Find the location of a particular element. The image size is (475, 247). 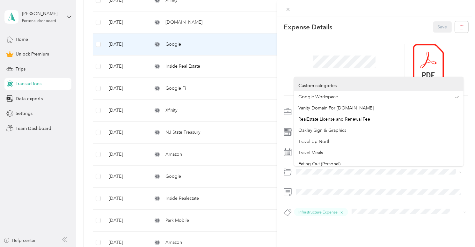

span: Oakley Sign & Graphics is located at coordinates (322, 130).